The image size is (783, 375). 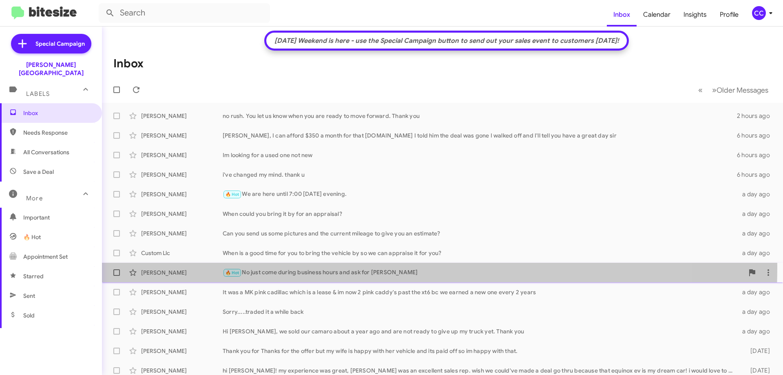 I want to click on input: Search, so click(x=184, y=13).